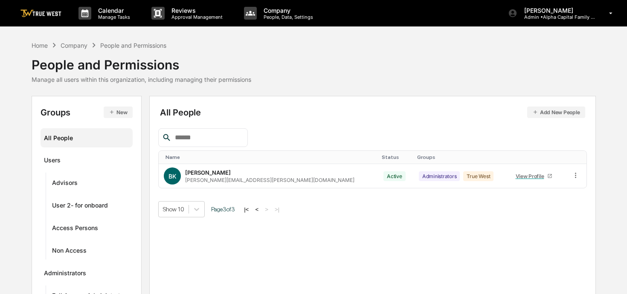  Describe the element at coordinates (287, 10) in the screenshot. I see `p: Company` at that location.